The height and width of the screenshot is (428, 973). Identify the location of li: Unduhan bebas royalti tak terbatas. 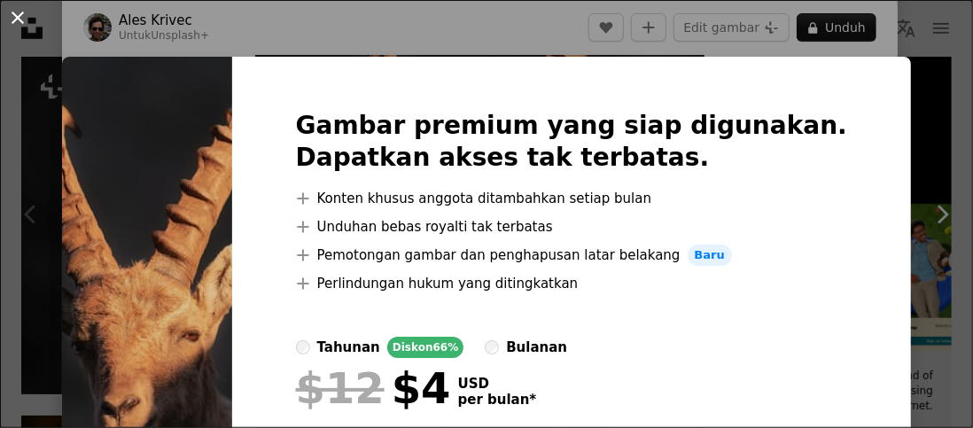
(571, 227).